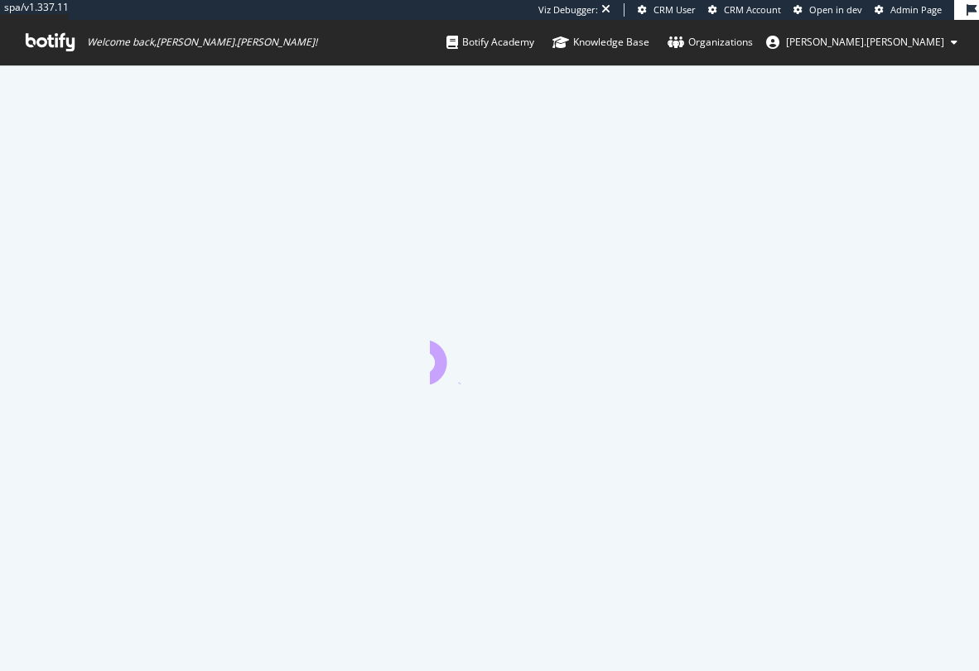  What do you see at coordinates (600, 42) in the screenshot?
I see `div: Knowledge Base` at bounding box center [600, 42].